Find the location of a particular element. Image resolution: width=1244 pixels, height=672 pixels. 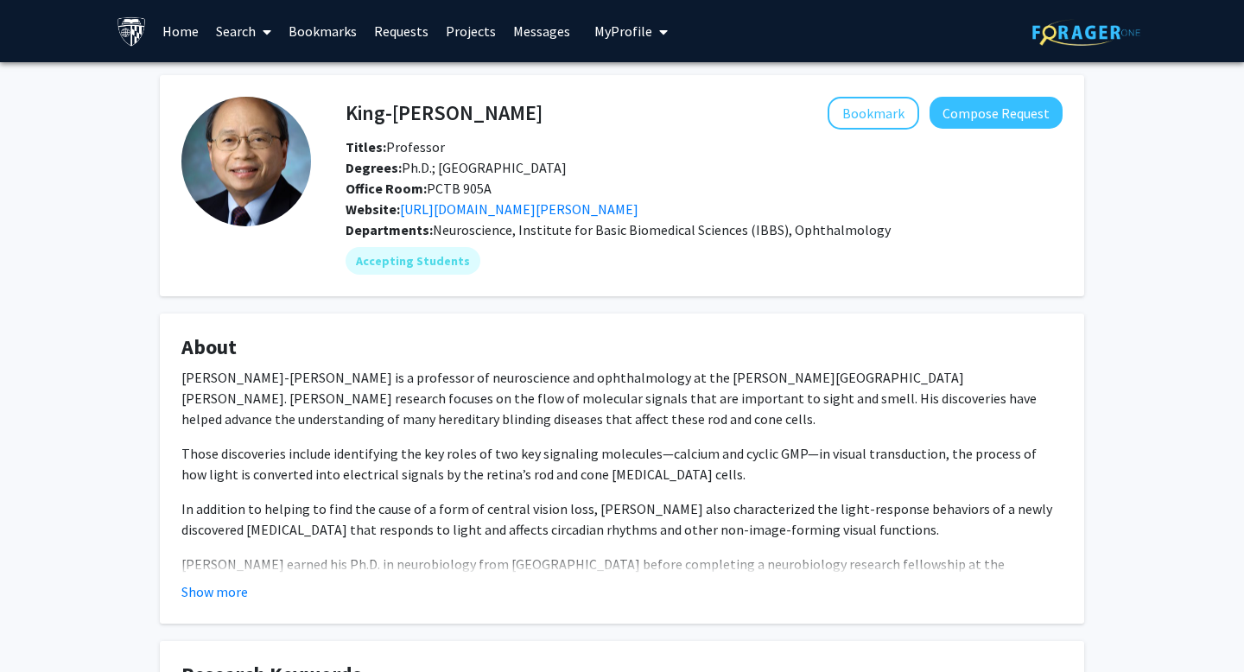

a: Opens in a new tab is located at coordinates (519, 209).